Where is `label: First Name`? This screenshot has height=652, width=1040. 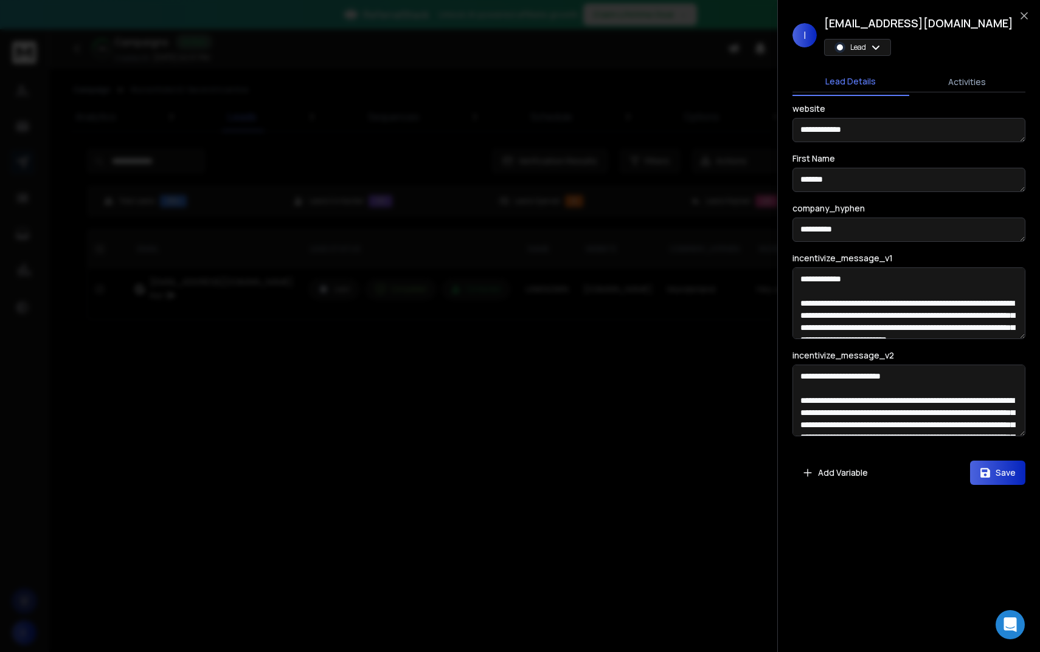
label: First Name is located at coordinates (813, 159).